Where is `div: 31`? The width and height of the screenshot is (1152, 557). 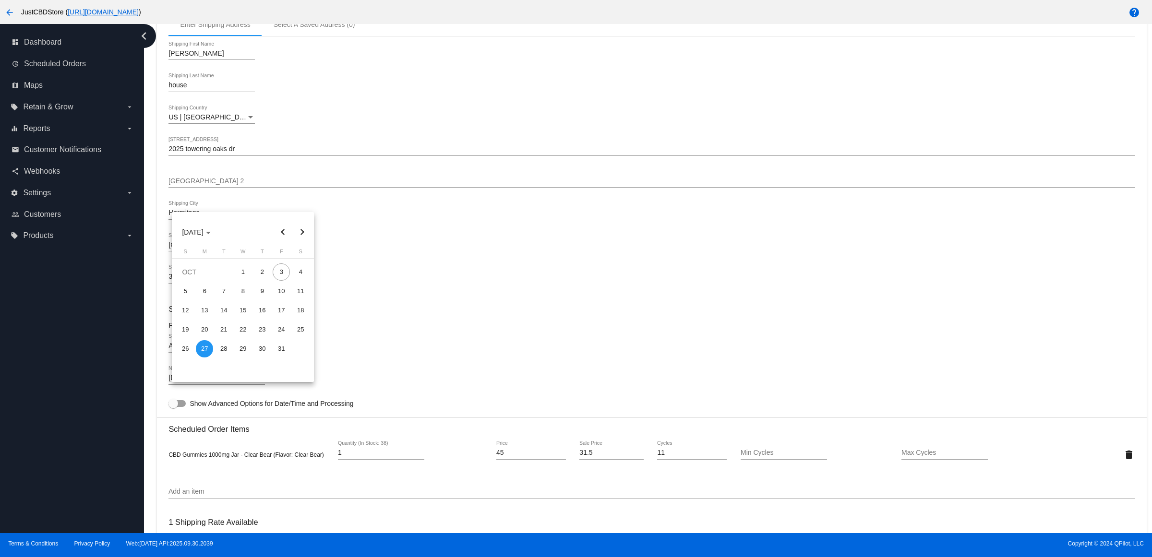 div: 31 is located at coordinates (281, 349).